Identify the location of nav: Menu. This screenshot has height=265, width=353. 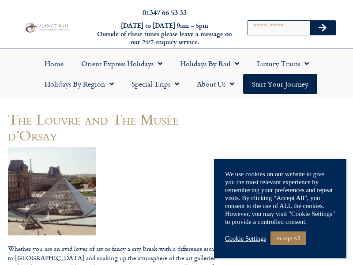
(176, 74).